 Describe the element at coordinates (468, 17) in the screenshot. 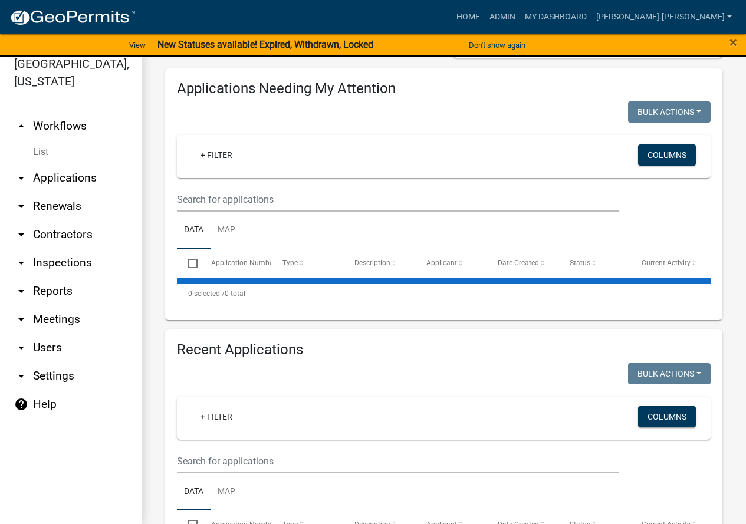

I see `a: Home` at that location.